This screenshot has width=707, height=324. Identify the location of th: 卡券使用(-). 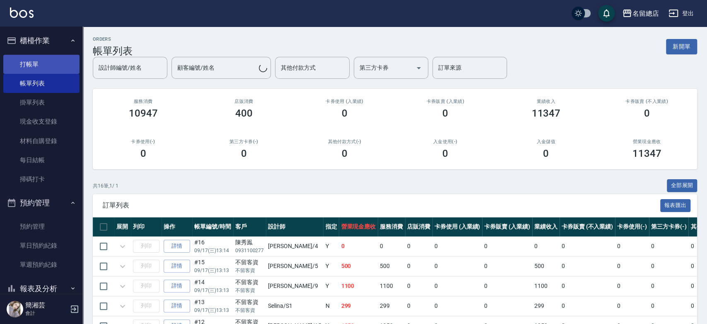
(632, 227).